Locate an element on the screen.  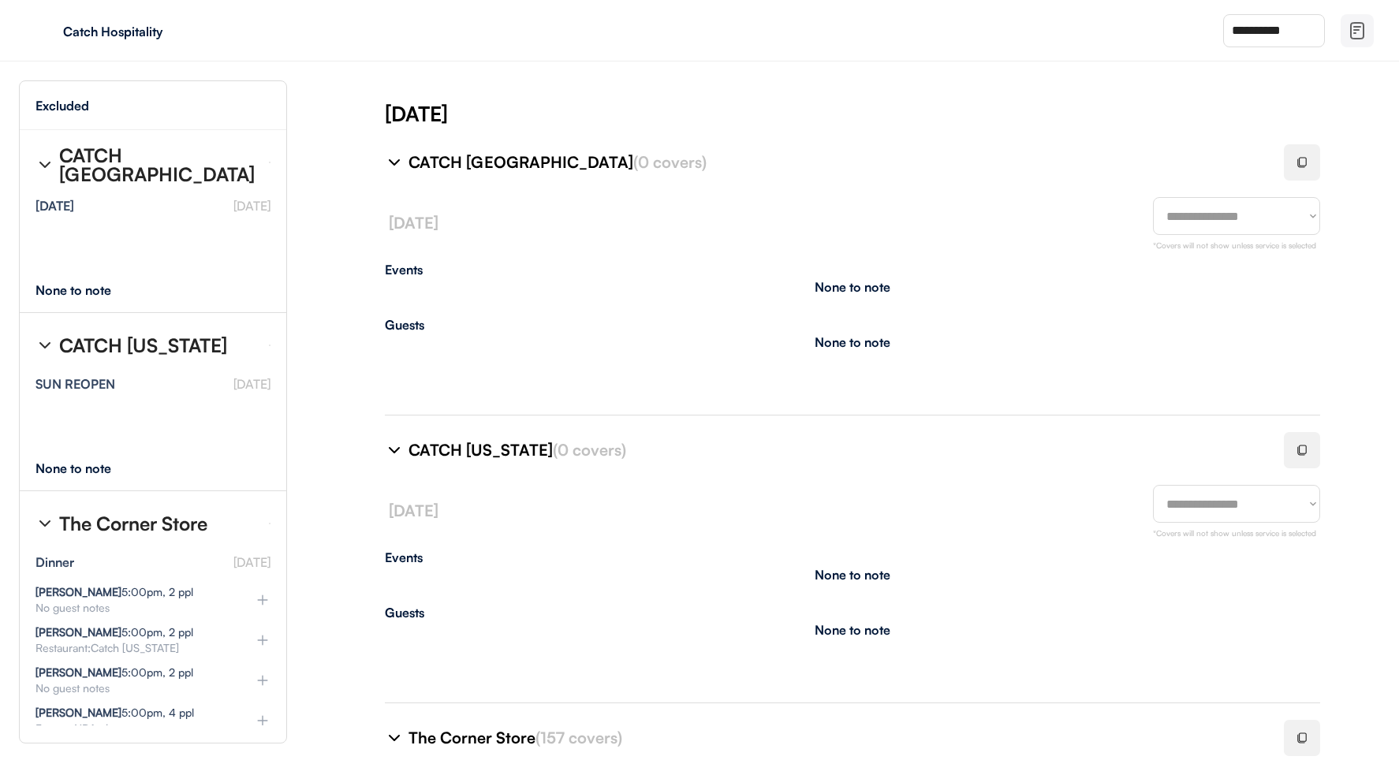
div: Catch Hospitality is located at coordinates (162, 32).